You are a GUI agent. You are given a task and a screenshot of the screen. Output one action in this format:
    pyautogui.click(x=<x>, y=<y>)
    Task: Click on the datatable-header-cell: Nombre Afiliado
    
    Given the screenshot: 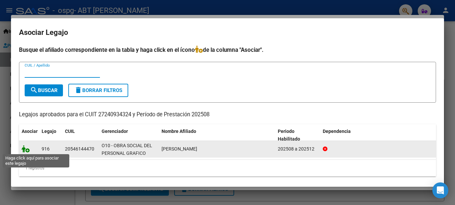 What is the action you would take?
    pyautogui.click(x=217, y=136)
    